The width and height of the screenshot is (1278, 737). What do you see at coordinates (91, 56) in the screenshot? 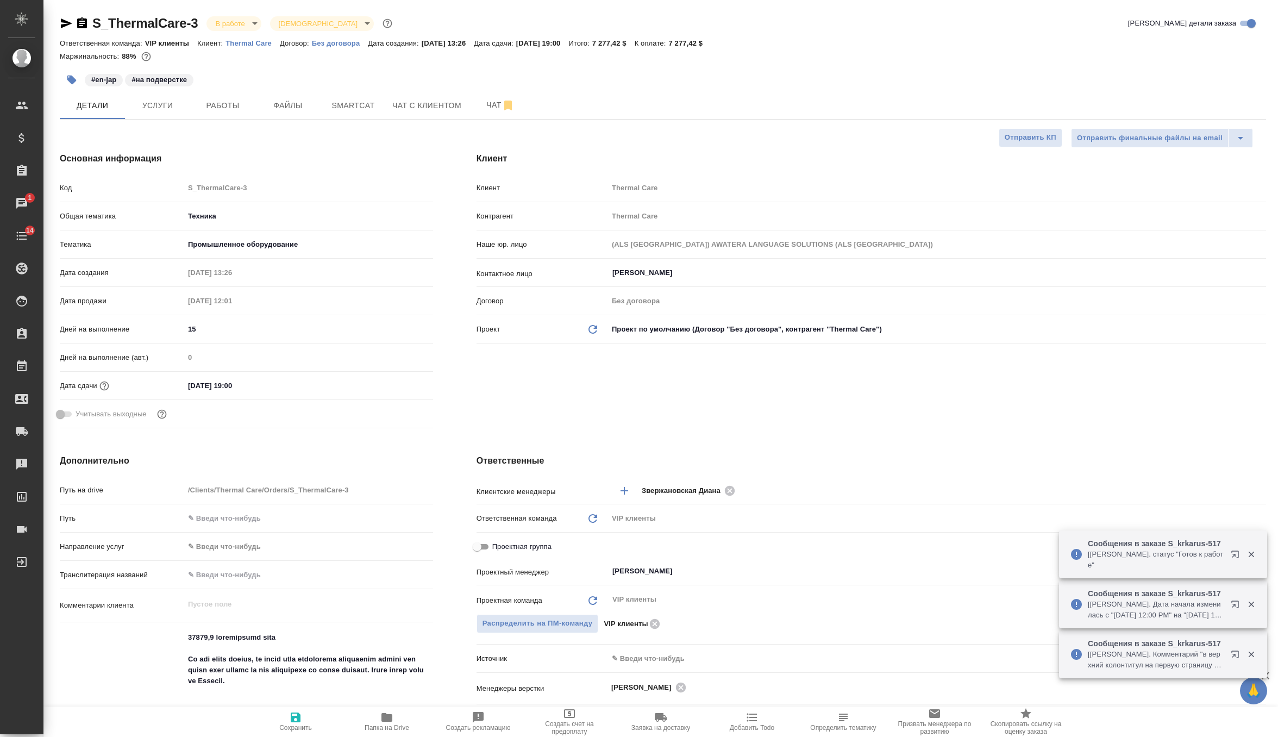
I see `p: Маржинальность:` at bounding box center [91, 56].